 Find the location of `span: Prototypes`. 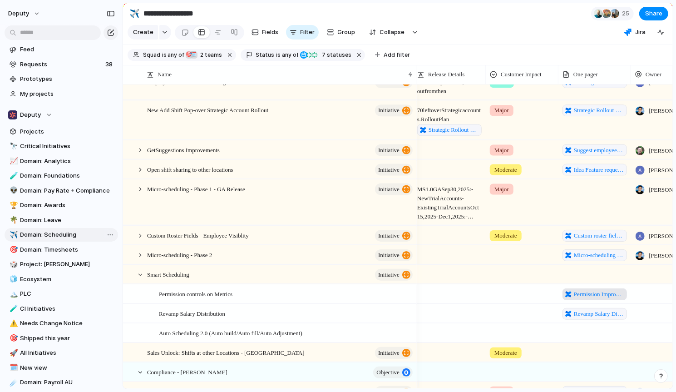

span: Prototypes is located at coordinates (68, 79).